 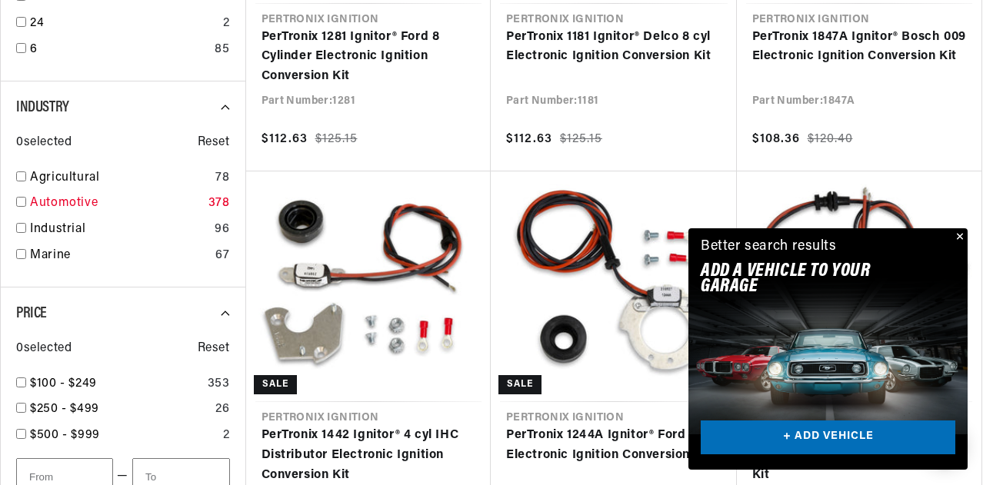 I want to click on span: $250 - $499, so click(x=65, y=409).